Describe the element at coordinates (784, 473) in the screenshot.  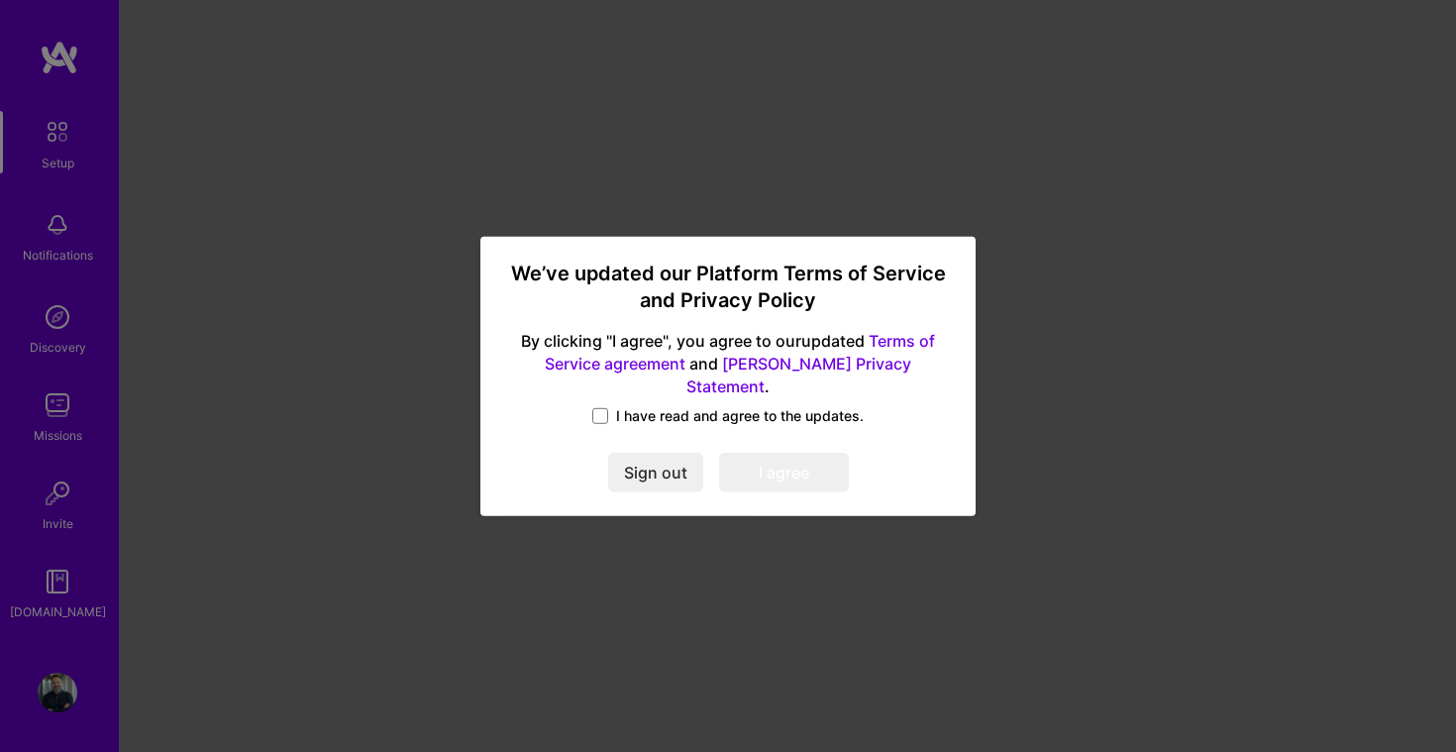
I see `button: I agree` at that location.